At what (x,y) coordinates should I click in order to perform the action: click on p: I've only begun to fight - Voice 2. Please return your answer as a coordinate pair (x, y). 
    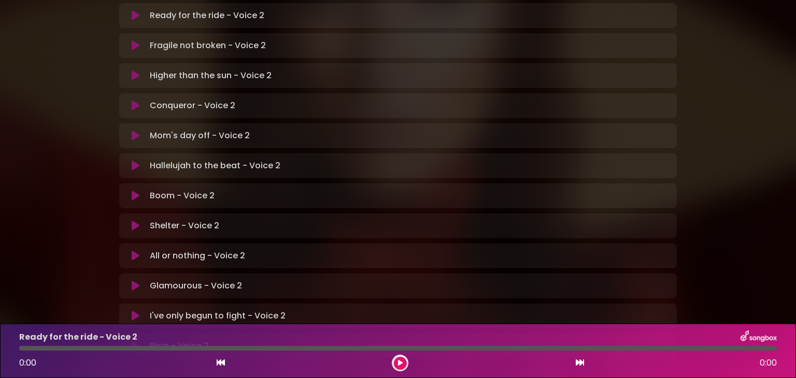
    Looking at the image, I should click on (218, 316).